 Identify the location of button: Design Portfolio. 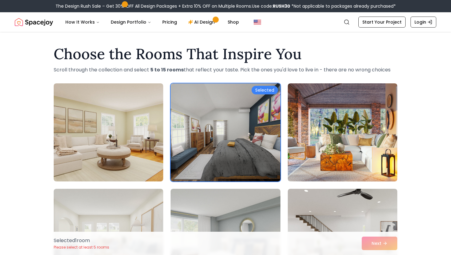
(131, 22).